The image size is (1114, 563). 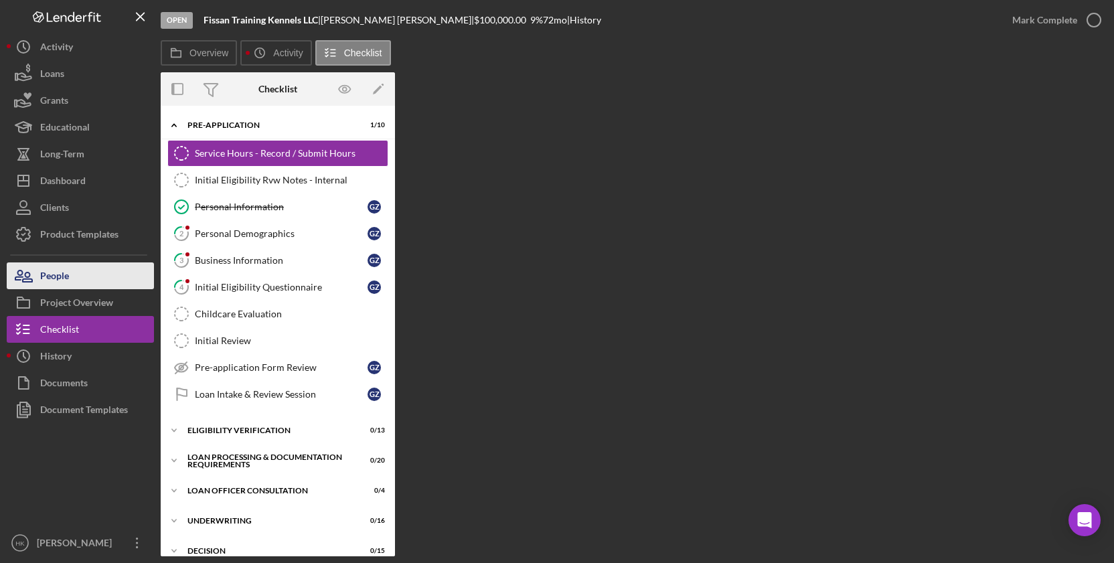 I want to click on button: History, so click(x=80, y=356).